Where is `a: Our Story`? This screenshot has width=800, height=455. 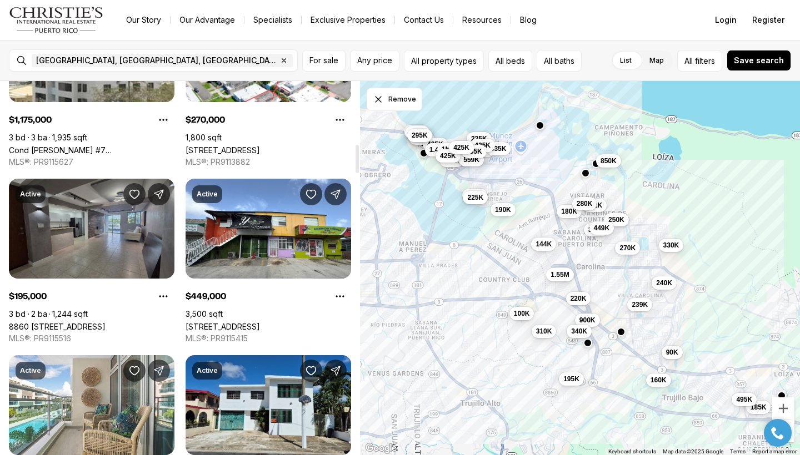
a: Our Story is located at coordinates (143, 20).